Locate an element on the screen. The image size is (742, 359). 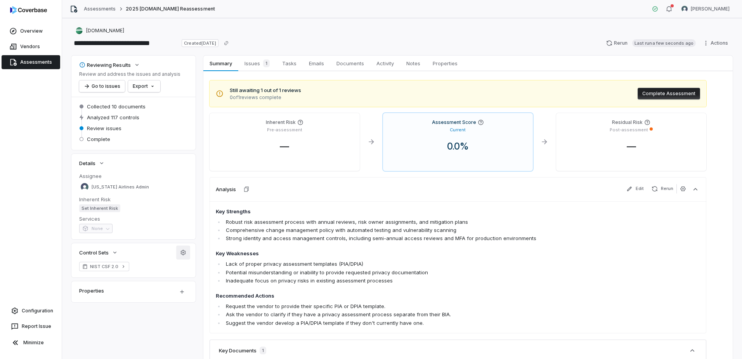
button: Copy link is located at coordinates (226, 43).